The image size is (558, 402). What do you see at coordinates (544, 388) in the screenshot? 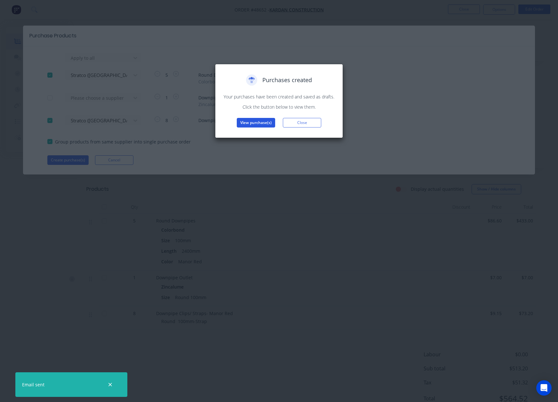
I see `div: Open Intercom Messenger` at bounding box center [544, 388].